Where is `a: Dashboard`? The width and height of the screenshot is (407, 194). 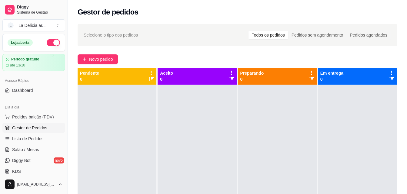 a: Dashboard is located at coordinates (34, 91).